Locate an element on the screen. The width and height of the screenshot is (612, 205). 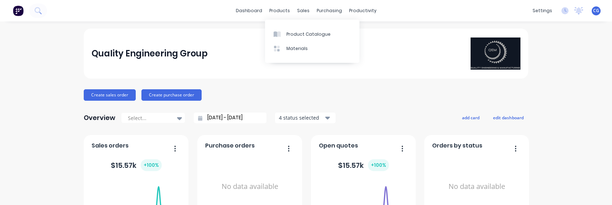
div: Overview is located at coordinates (99, 118).